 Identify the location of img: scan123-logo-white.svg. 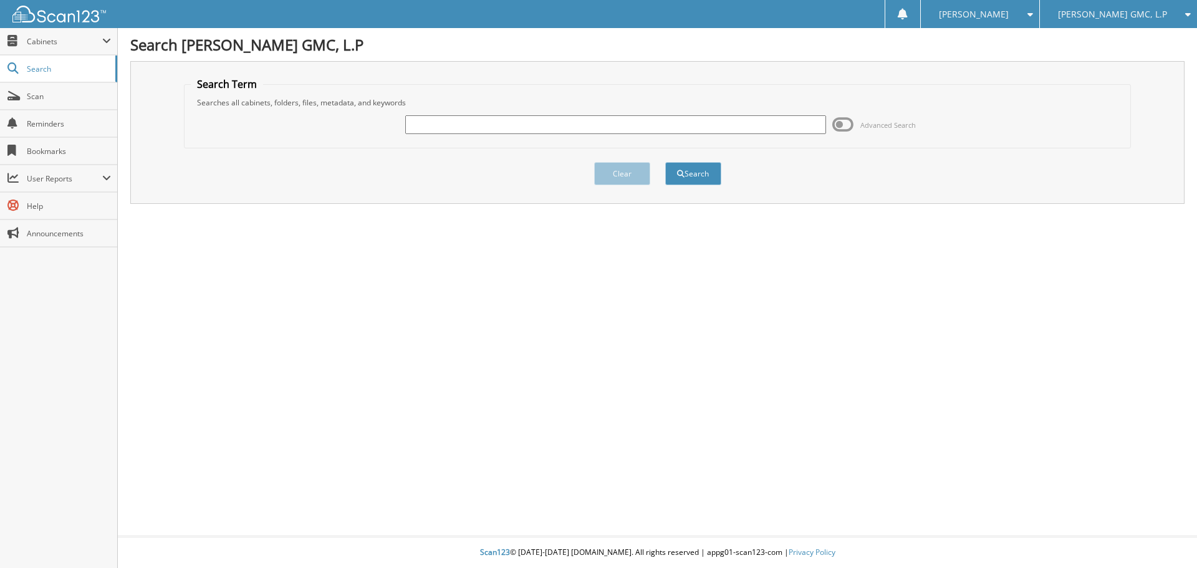
(59, 14).